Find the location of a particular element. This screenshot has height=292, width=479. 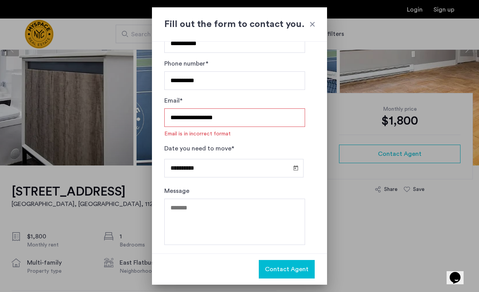

span: Contact Agent is located at coordinates (286, 269).